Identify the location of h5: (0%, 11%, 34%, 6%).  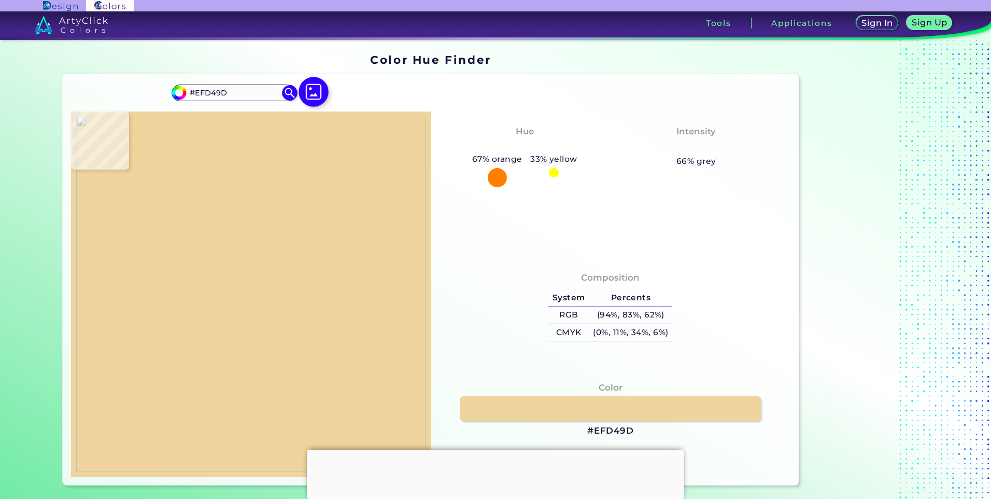
(631, 332).